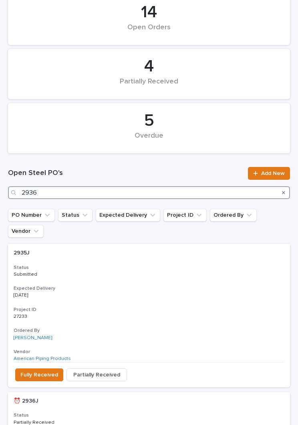 The image size is (298, 425). I want to click on div: Overdue, so click(149, 140).